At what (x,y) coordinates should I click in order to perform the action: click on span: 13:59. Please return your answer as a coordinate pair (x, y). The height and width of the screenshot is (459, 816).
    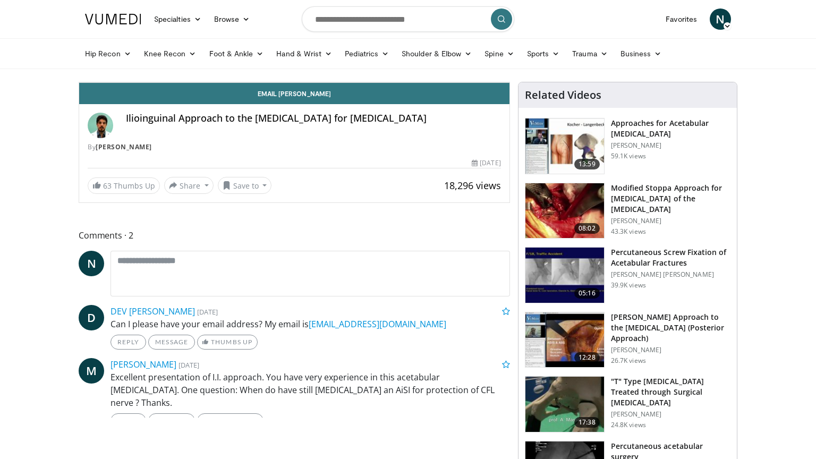
    Looking at the image, I should click on (587, 164).